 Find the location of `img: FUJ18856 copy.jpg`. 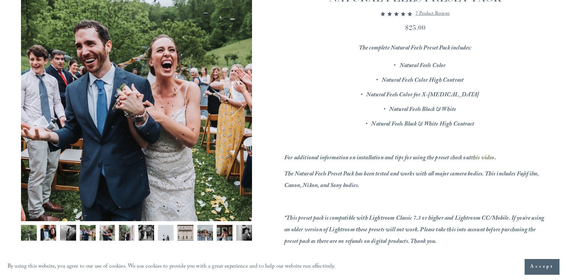

img: FUJ18856 copy.jpg is located at coordinates (166, 233).